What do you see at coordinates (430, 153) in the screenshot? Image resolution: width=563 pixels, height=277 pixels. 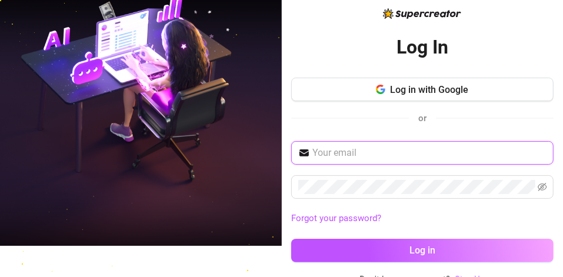 I see `input: Your email` at bounding box center [430, 153].